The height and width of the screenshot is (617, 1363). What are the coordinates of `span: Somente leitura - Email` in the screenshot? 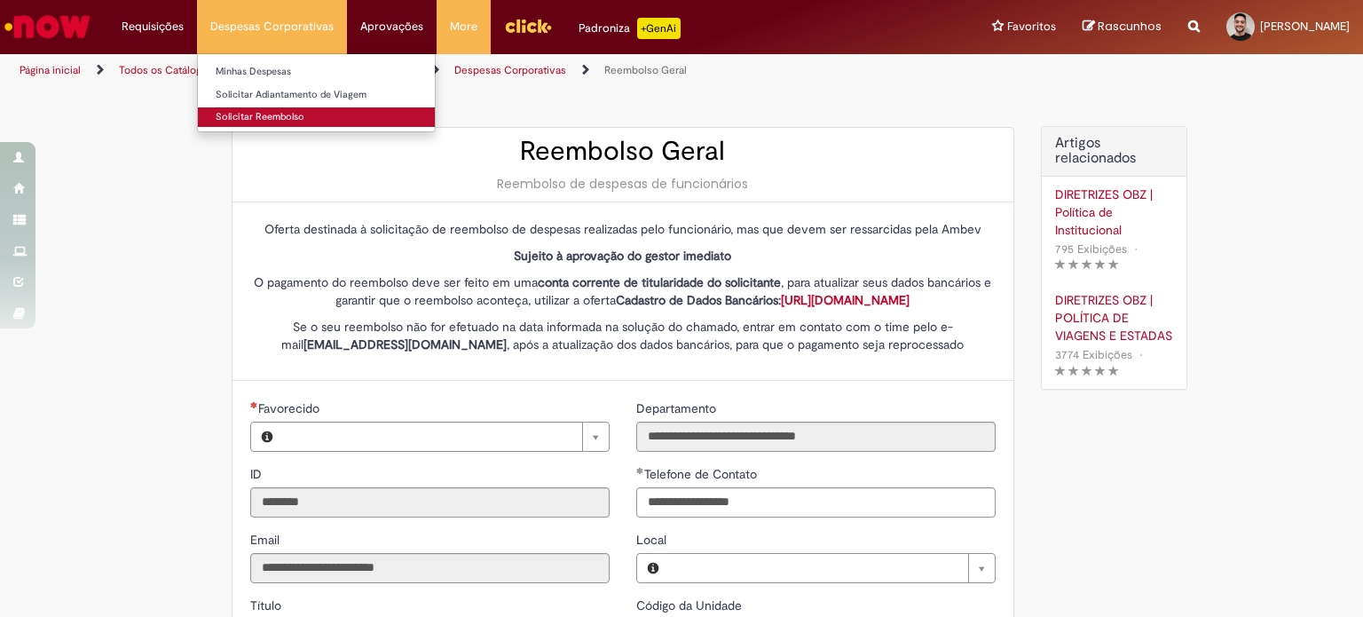 It's located at (266, 539).